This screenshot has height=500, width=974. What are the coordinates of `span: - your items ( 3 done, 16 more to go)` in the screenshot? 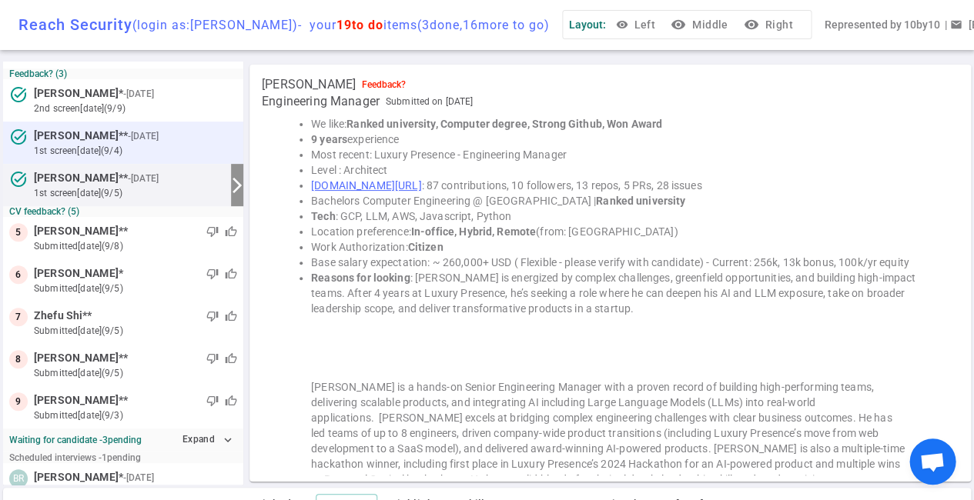 It's located at (423, 25).